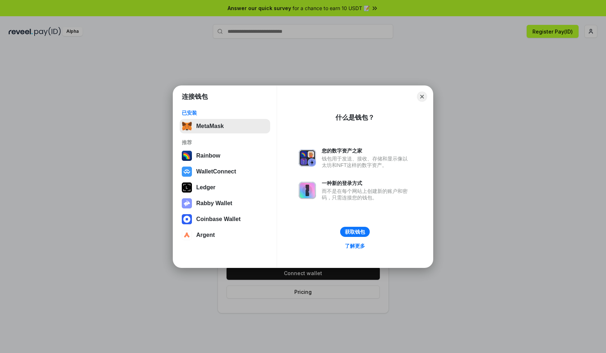 This screenshot has width=606, height=353. What do you see at coordinates (225, 156) in the screenshot?
I see `button: Rainbow` at bounding box center [225, 156].